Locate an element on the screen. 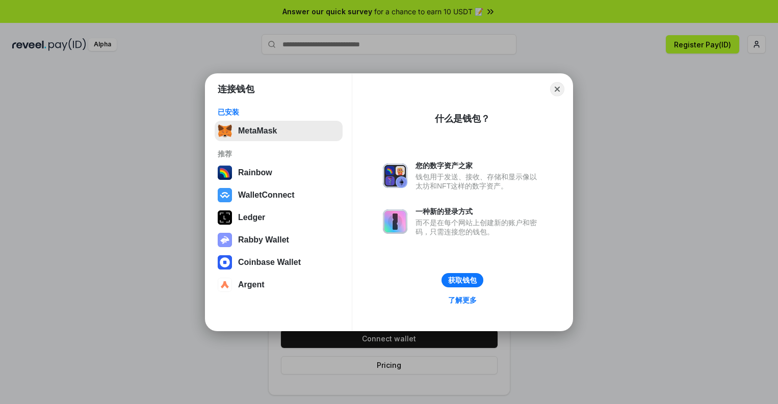 The image size is (778, 404). div: MetaMask is located at coordinates (257, 131).